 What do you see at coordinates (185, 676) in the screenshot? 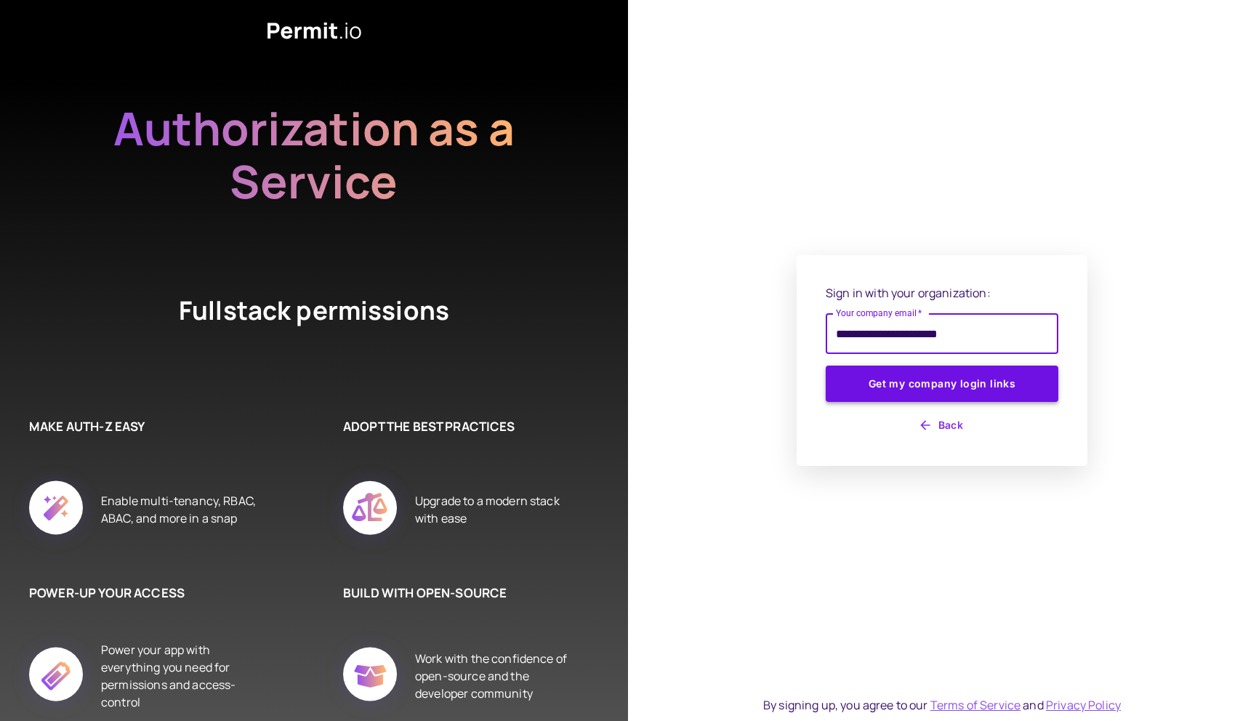
I see `div: Power your app with everything you need for permissions and access-control` at bounding box center [185, 676].